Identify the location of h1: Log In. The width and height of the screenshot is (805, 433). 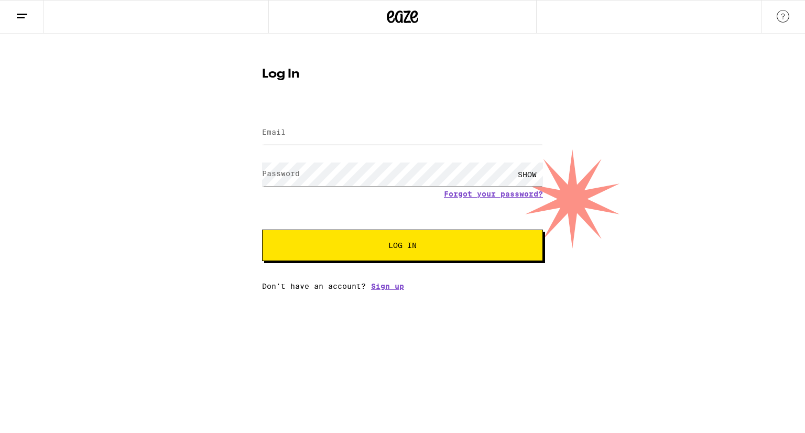
(403, 74).